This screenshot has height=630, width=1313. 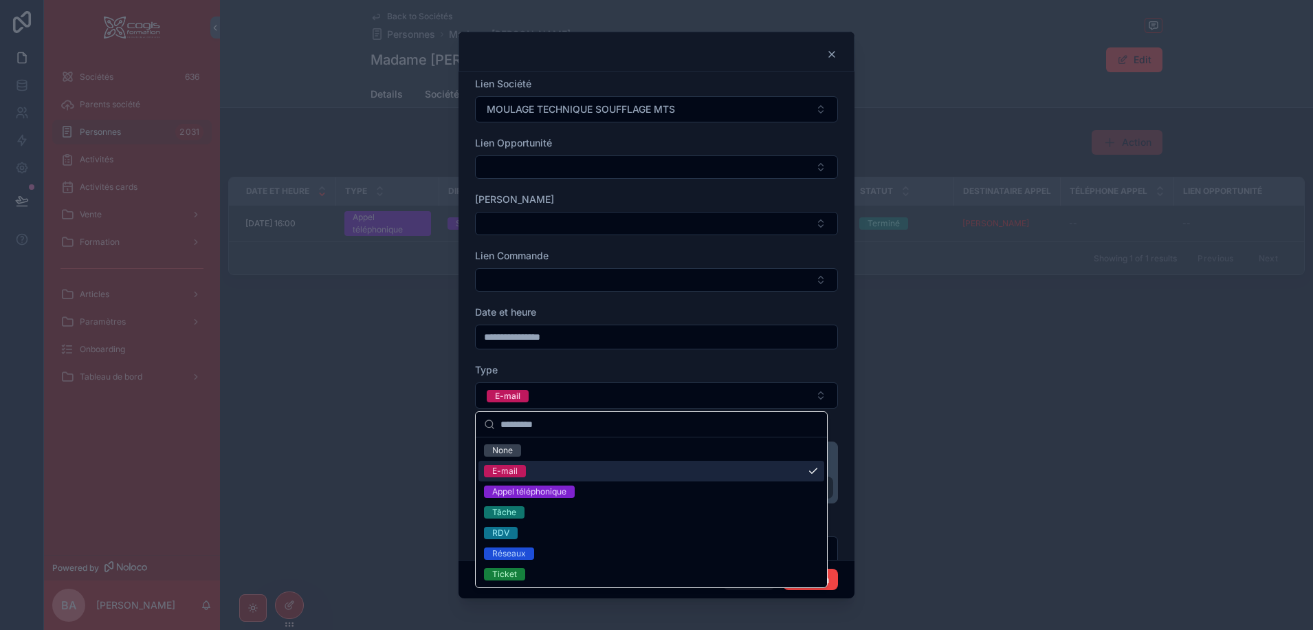 I want to click on div: Appel téléphonique, so click(x=529, y=492).